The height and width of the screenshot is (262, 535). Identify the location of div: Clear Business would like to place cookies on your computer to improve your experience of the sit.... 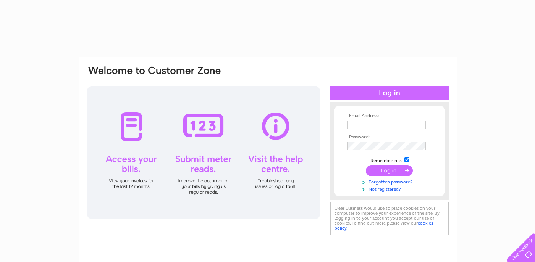
(389, 218).